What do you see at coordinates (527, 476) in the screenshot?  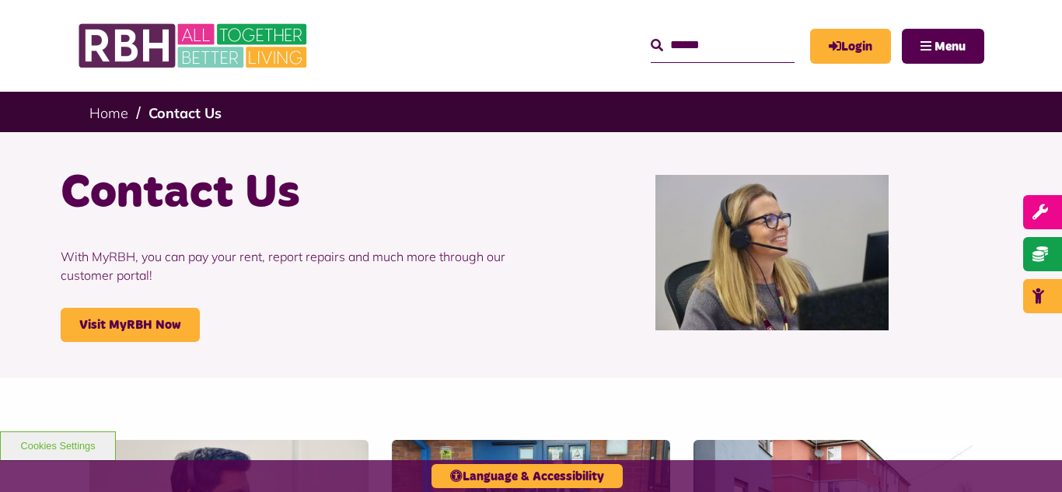 I see `button: Language & Accessibility` at bounding box center [527, 476].